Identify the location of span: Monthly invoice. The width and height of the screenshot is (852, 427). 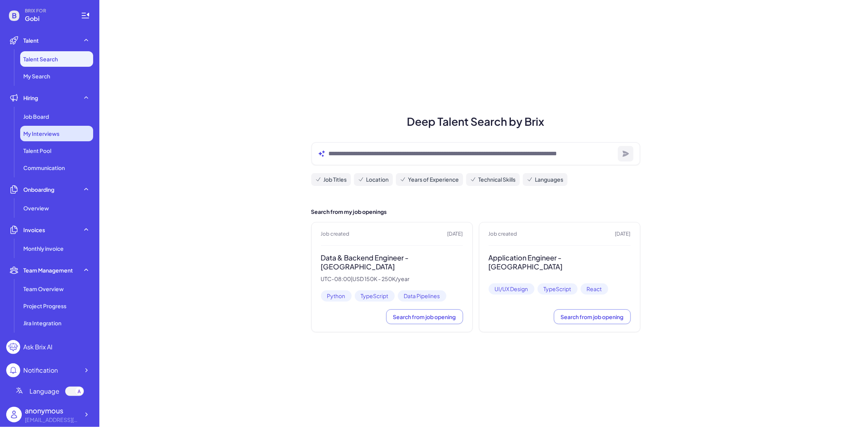
(43, 248).